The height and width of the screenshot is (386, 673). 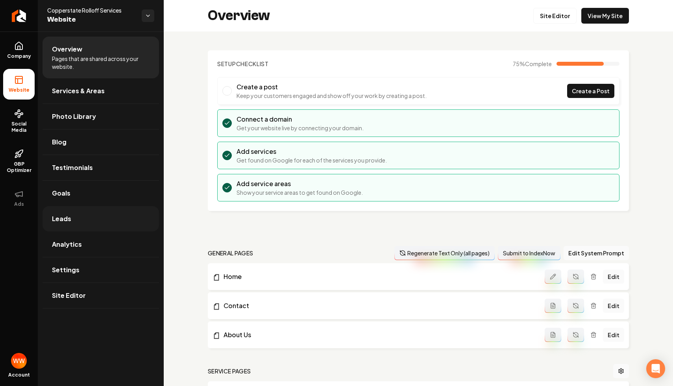 What do you see at coordinates (101, 116) in the screenshot?
I see `a: Photo Library` at bounding box center [101, 116].